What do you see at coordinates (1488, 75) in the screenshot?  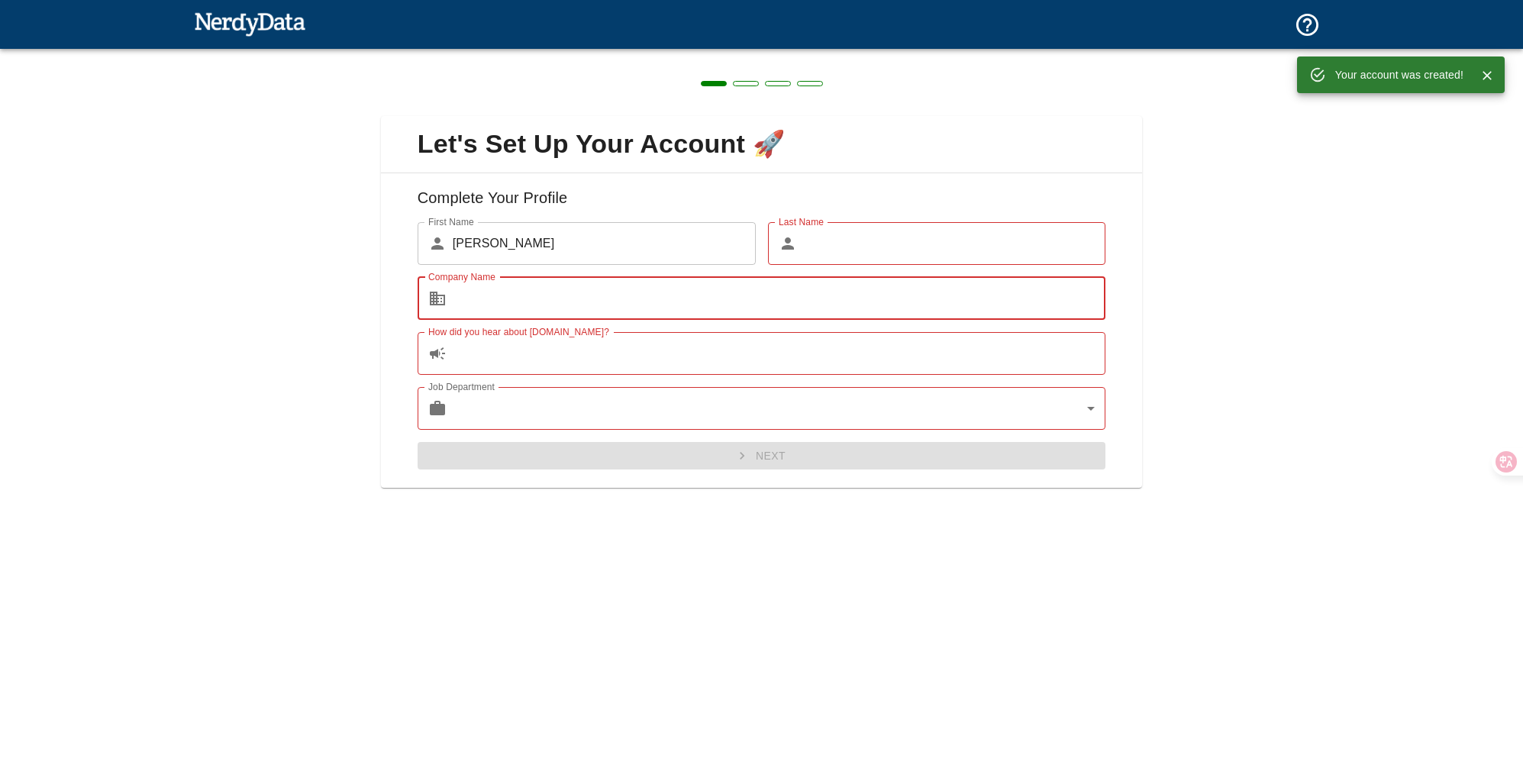 I see `button: Close` at bounding box center [1488, 75].